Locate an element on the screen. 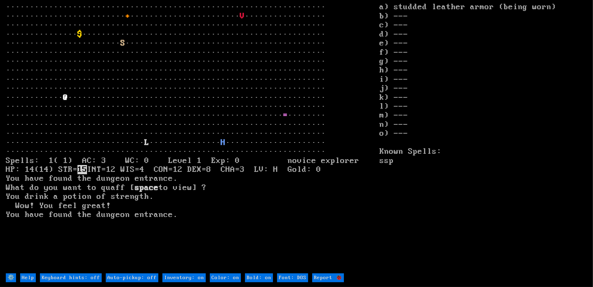 This screenshot has width=593, height=287. font: L is located at coordinates (147, 142).